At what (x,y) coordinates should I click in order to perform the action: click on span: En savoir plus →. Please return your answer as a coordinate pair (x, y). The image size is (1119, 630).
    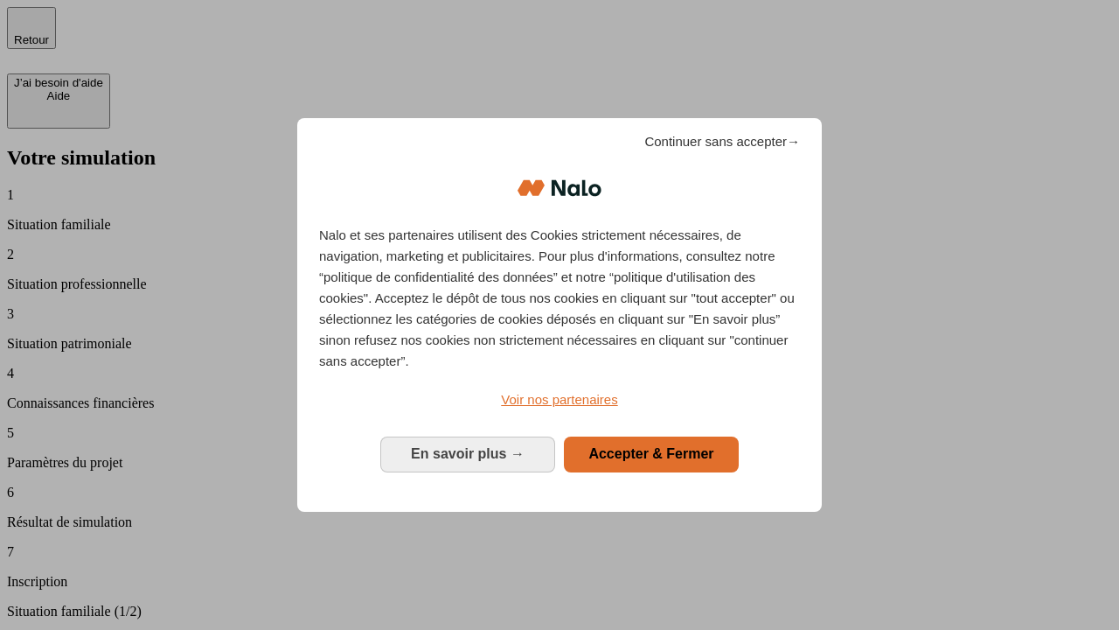
    Looking at the image, I should click on (468, 453).